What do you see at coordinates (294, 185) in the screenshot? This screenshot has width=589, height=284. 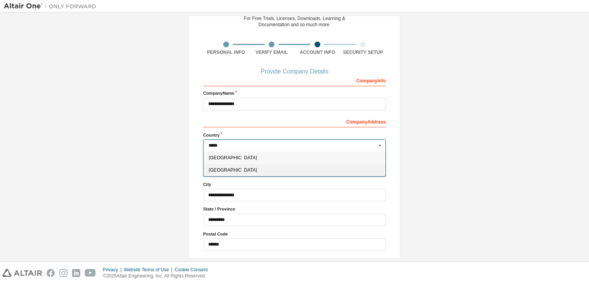 I see `label: City` at bounding box center [294, 185].